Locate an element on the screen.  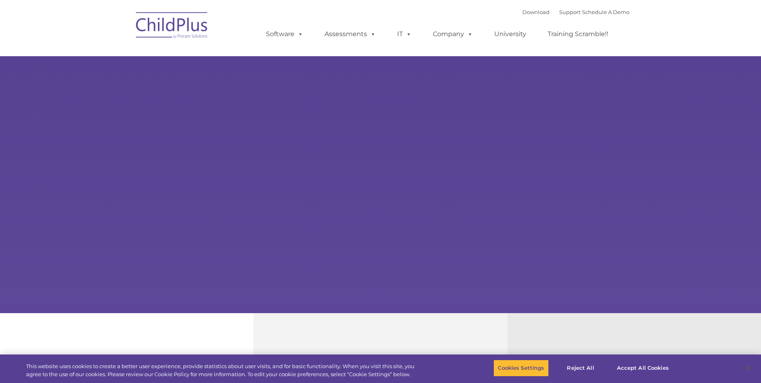
button: Reject All is located at coordinates (580, 368).